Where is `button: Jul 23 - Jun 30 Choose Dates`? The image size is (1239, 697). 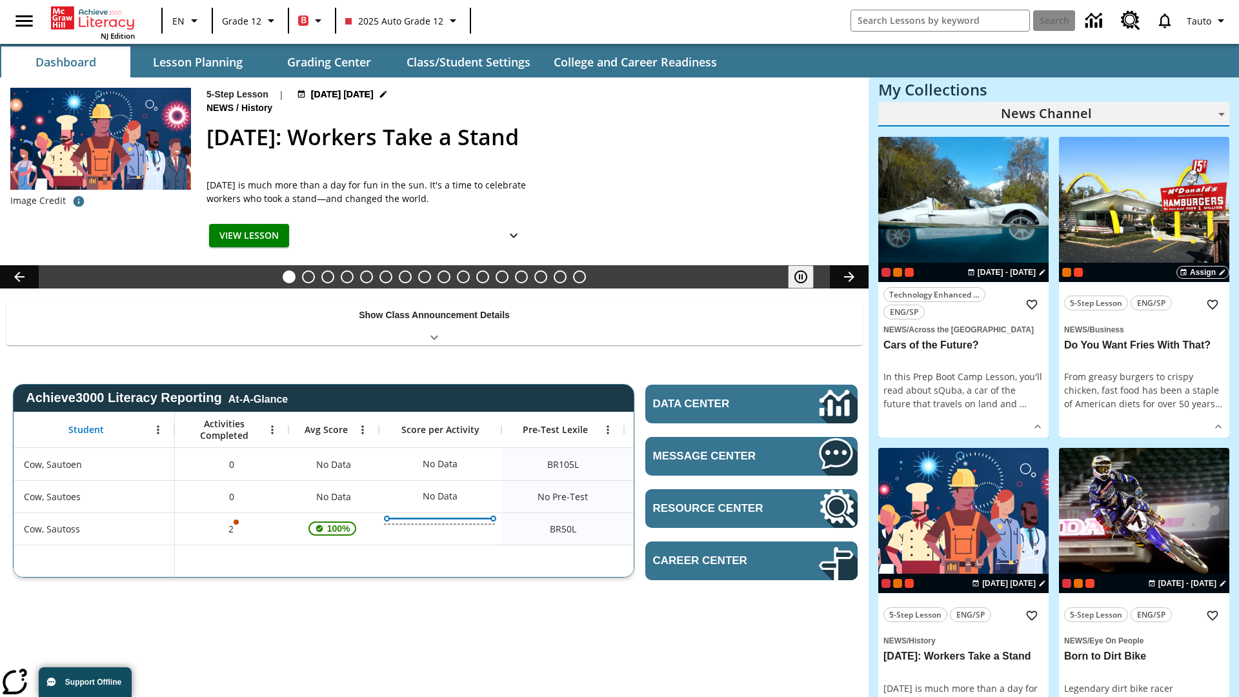
button: Jul 23 - Jun 30 Choose Dates is located at coordinates (1008, 583).